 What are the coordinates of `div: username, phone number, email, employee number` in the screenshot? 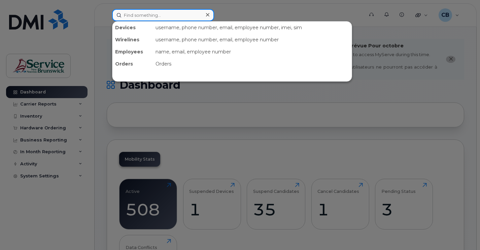 It's located at (252, 40).